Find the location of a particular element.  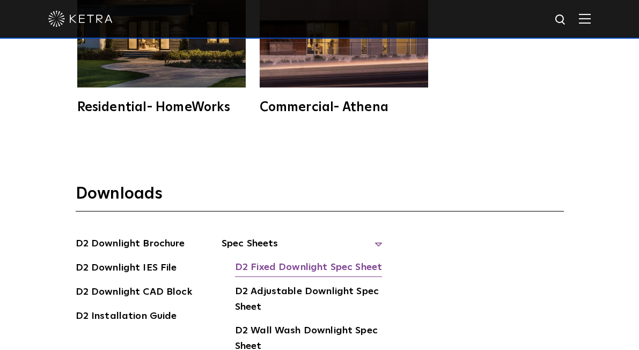

a: D2 Downlight IES File is located at coordinates (126, 269).